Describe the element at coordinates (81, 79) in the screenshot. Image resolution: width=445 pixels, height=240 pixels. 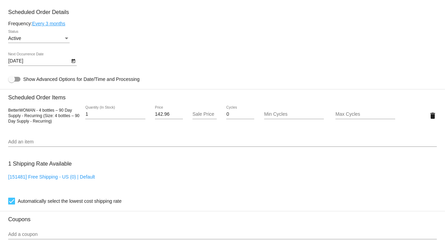
I see `span: Show Advanced Options for Date/Time and Processing` at that location.